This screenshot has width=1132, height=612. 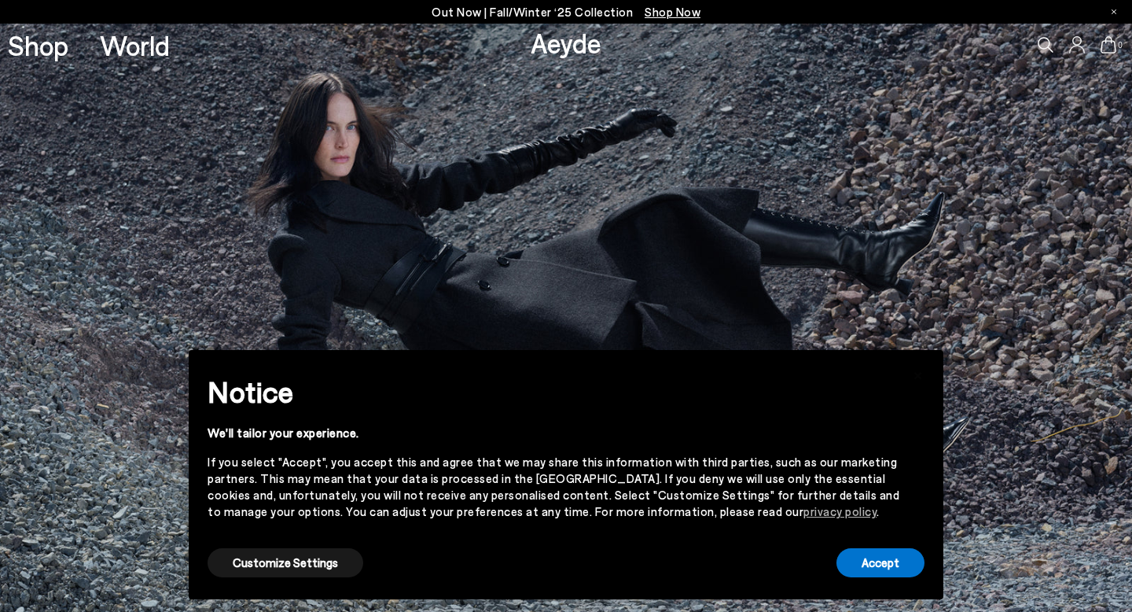 I want to click on div: If you select "Accept", you accept this and agree that we may share this information with third p..., so click(x=553, y=487).